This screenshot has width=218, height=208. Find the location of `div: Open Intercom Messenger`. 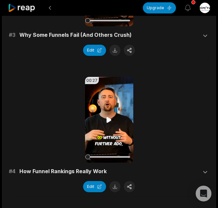

div: Open Intercom Messenger is located at coordinates (204, 194).